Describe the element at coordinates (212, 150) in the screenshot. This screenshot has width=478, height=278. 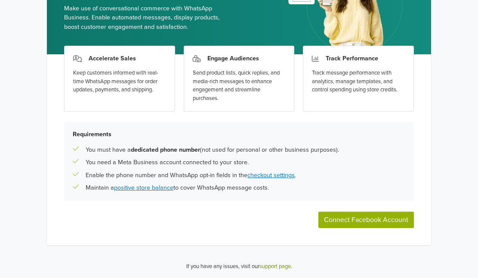
I see `p: You must have a (not used for personal or other business purposes).` at that location.